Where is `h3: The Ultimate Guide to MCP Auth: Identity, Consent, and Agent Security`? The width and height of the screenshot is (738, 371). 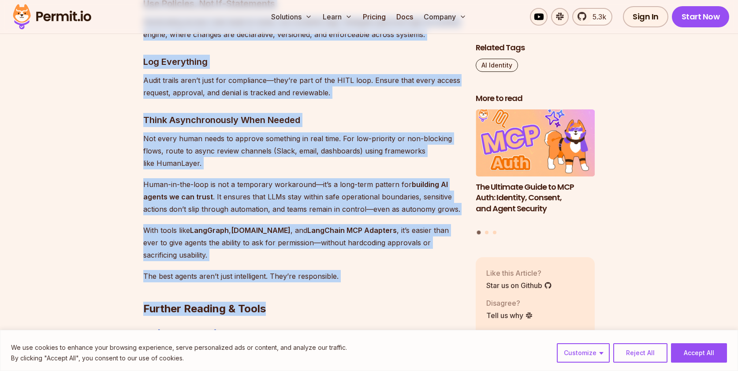 h3: The Ultimate Guide to MCP Auth: Identity, Consent, and Agent Security is located at coordinates (535, 197).